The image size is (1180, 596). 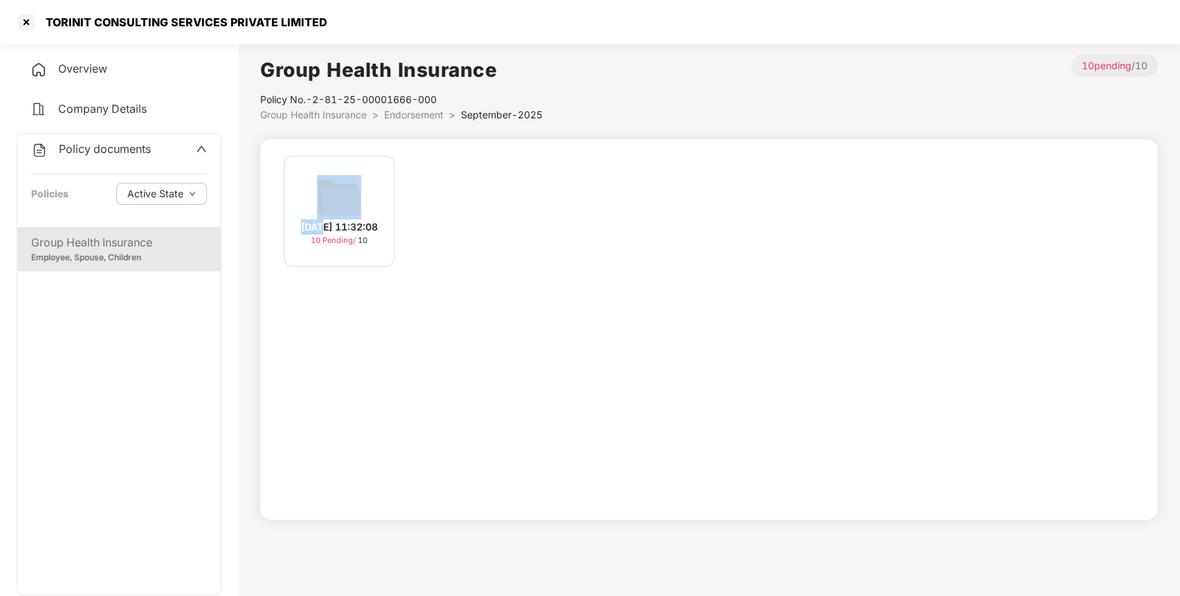 What do you see at coordinates (161, 194) in the screenshot?
I see `button: Active Statedown` at bounding box center [161, 194].